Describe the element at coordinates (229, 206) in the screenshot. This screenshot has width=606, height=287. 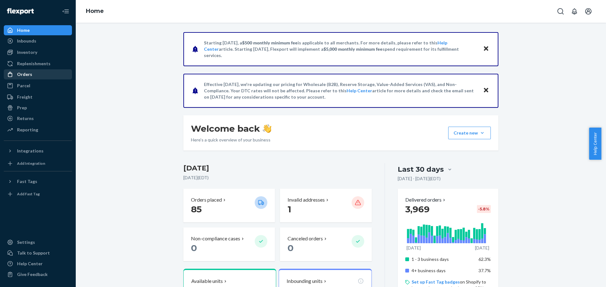
I see `button: Orders placed 85` at that location.